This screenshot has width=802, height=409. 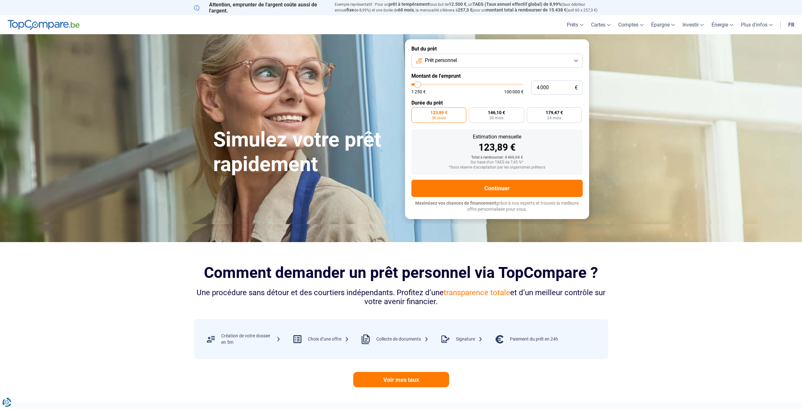 I want to click on div: *Sous réserve d'acceptation par les organismes prêteurs, so click(x=497, y=167).